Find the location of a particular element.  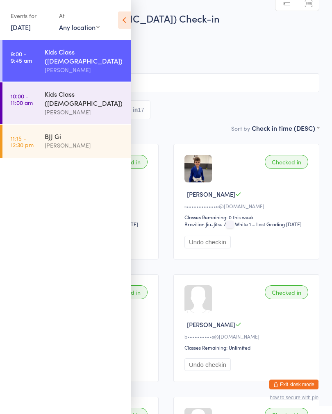

div: Classes Remaining: Unlimited is located at coordinates (248, 347).